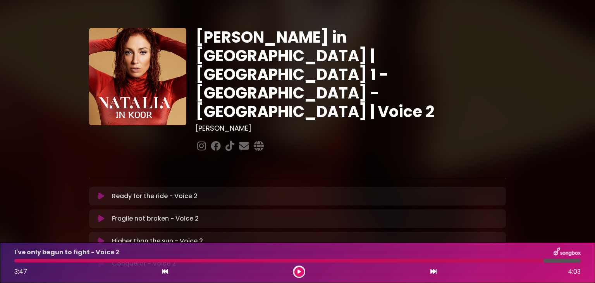 Image resolution: width=595 pixels, height=283 pixels. I want to click on img: songbox-logo-white.png, so click(567, 252).